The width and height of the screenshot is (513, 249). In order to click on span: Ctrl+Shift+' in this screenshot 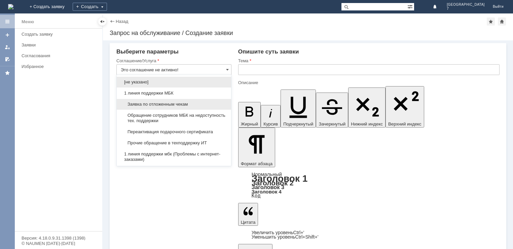, I will do `click(307, 237)`.